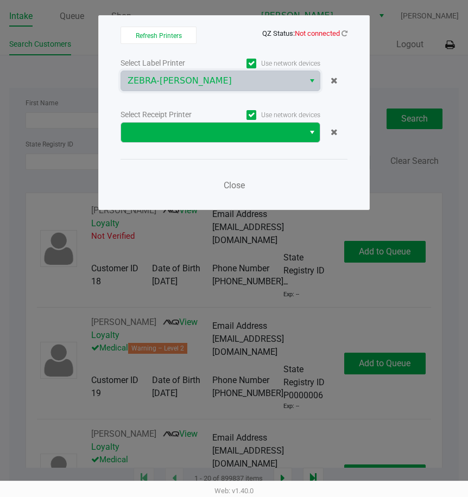  I want to click on span: Web: v1.40.0, so click(234, 490).